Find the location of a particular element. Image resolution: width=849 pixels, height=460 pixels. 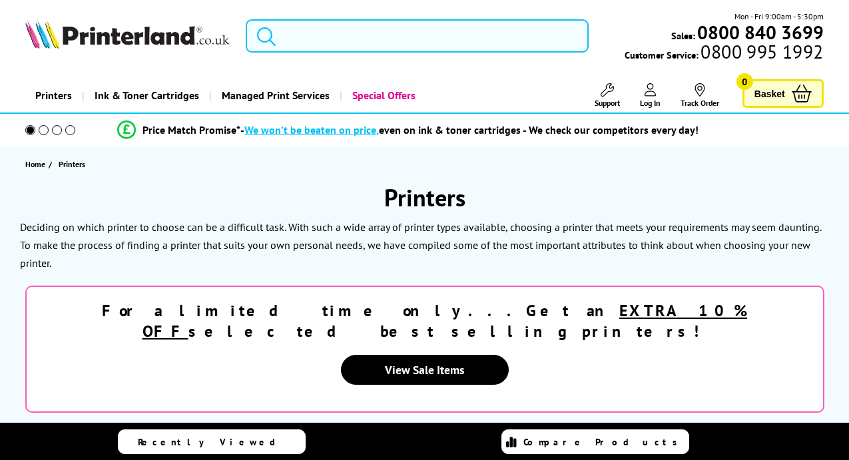

span: Mon - Fri 9:00am - 5:30pm is located at coordinates (779, 16).